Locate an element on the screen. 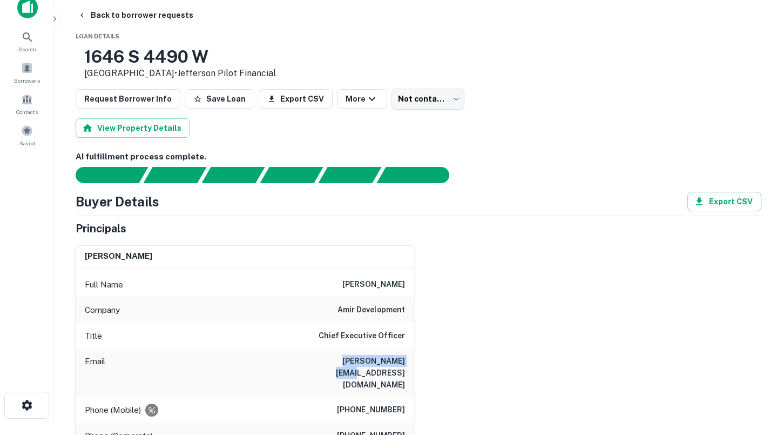 Image resolution: width=783 pixels, height=435 pixels. a: Search is located at coordinates (27, 41).